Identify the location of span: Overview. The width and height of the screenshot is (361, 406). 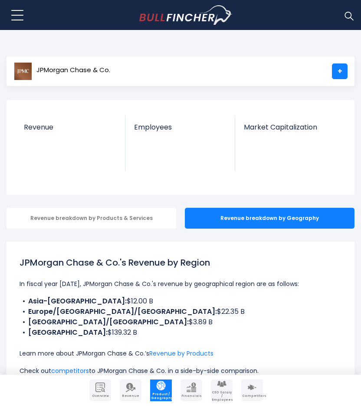
(100, 396).